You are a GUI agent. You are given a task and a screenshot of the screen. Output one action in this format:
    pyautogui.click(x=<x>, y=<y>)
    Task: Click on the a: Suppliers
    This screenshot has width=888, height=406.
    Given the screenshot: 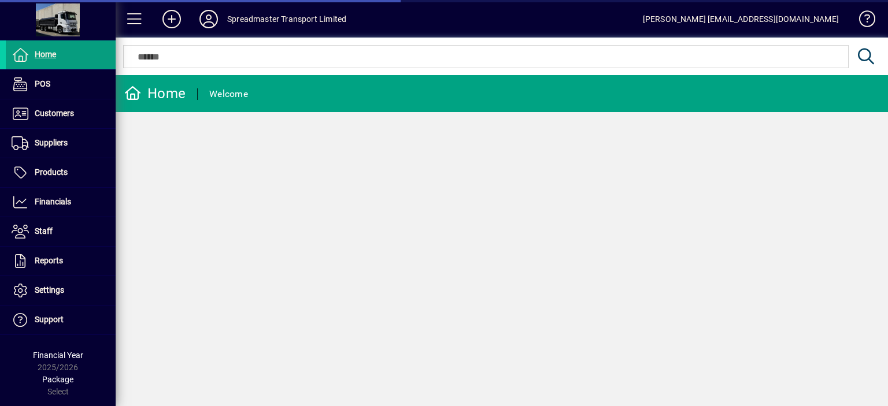 What is the action you would take?
    pyautogui.click(x=61, y=143)
    